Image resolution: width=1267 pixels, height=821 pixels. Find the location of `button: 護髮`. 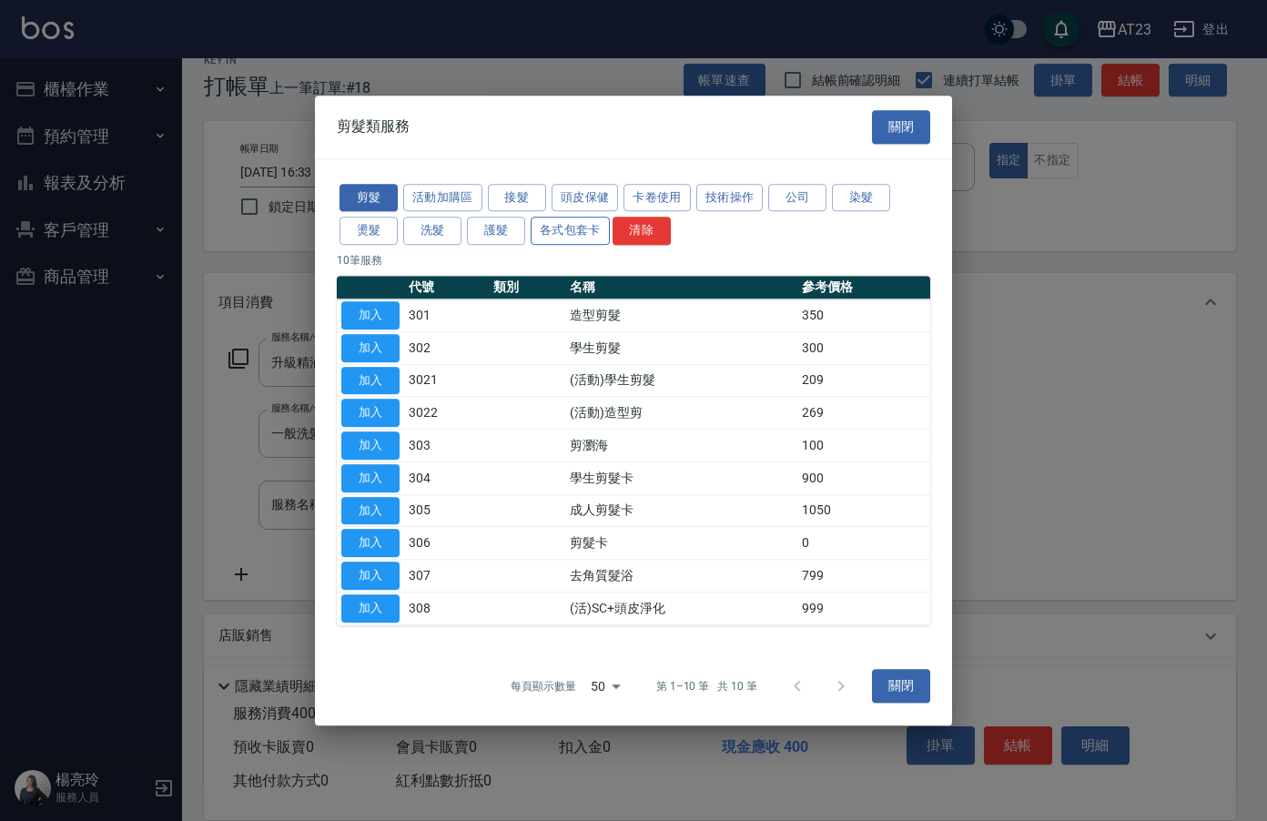

button: 護髮 is located at coordinates (496, 230).